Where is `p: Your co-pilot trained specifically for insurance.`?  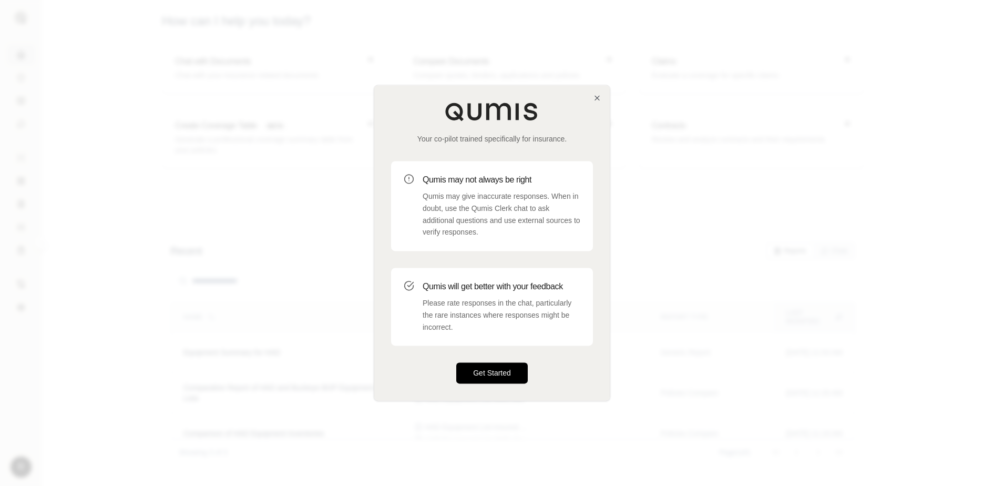
p: Your co-pilot trained specifically for insurance. is located at coordinates (492, 139).